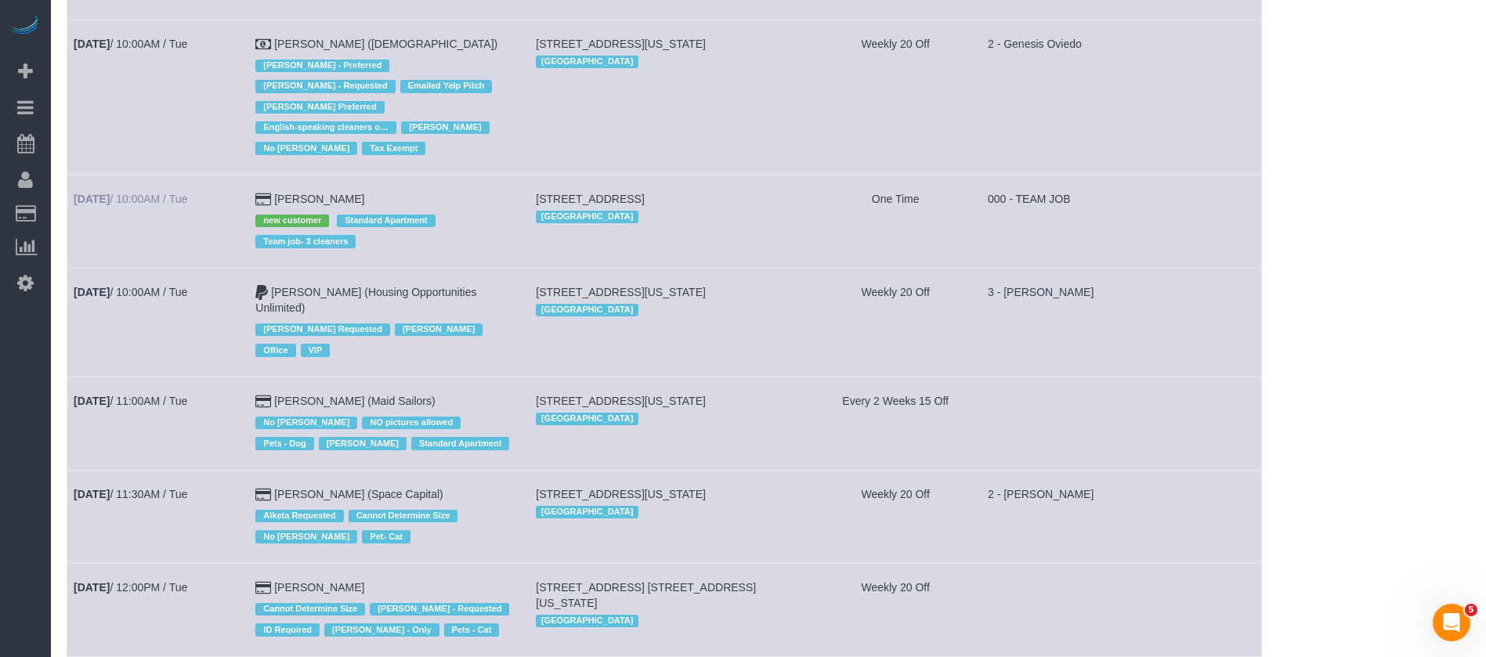 This screenshot has width=1486, height=657. I want to click on span: Pet- Cat, so click(386, 537).